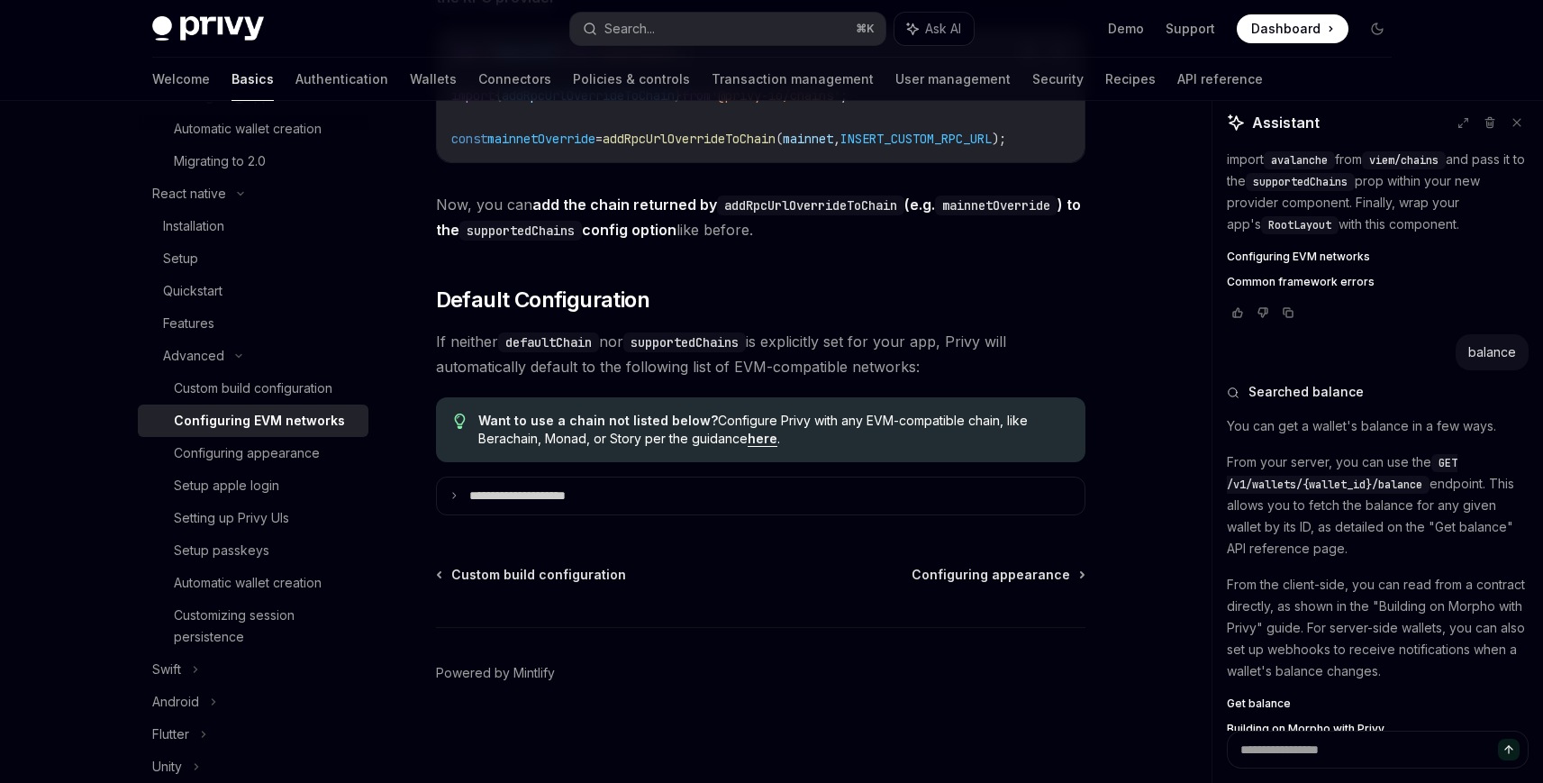  Describe the element at coordinates (188, 323) in the screenshot. I see `div: Features` at that location.